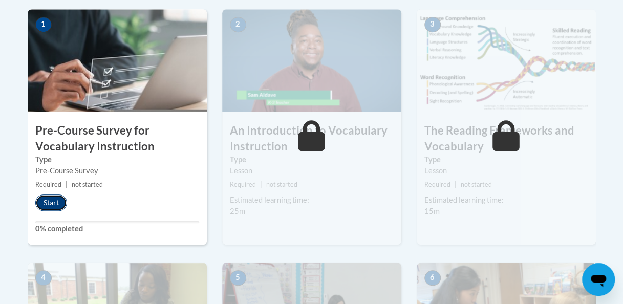 The width and height of the screenshot is (623, 304). What do you see at coordinates (43, 25) in the screenshot?
I see `span: 1` at bounding box center [43, 25].